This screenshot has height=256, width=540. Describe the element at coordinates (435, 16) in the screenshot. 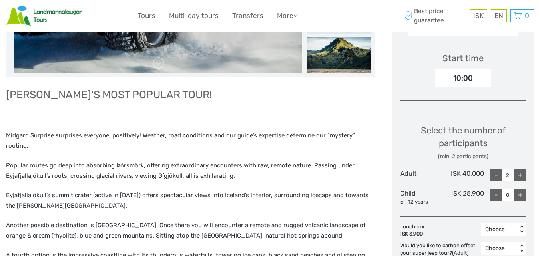

I see `span: Best price guarantee` at that location.